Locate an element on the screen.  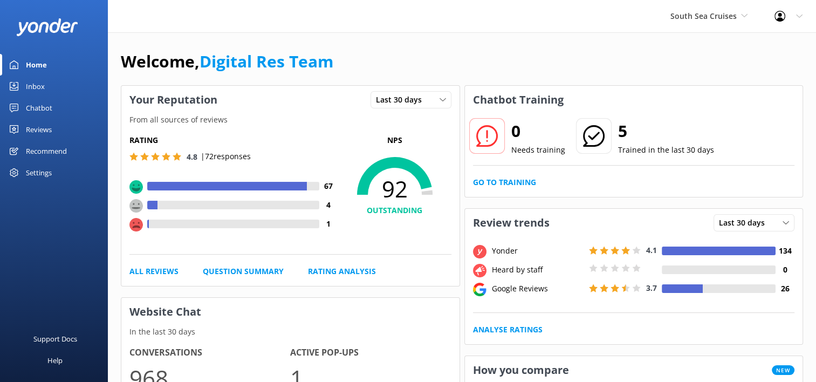
div: Inbox is located at coordinates (35, 86).